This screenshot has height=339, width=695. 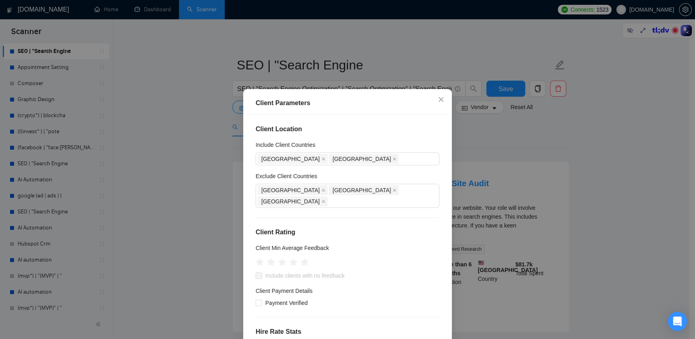 I want to click on span: Pakistan, so click(x=364, y=190).